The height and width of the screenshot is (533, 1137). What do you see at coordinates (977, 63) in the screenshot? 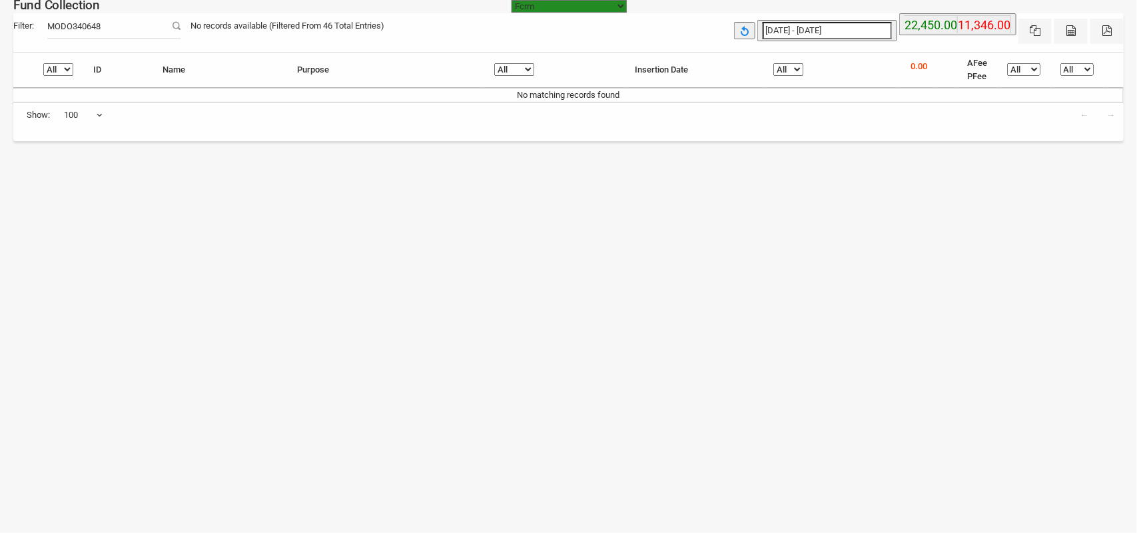
I see `li: AFee` at bounding box center [977, 63].